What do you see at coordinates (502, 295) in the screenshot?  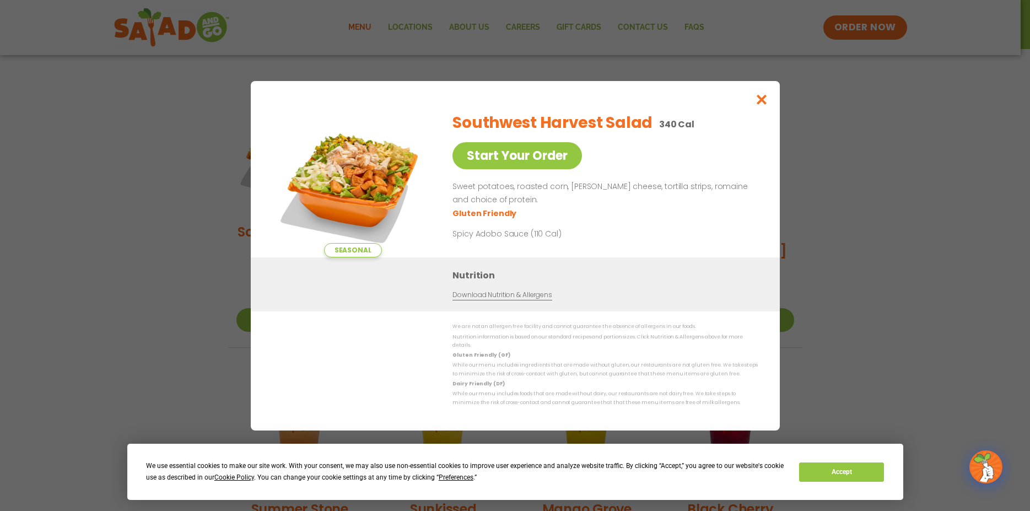 I see `a: Download Nutrition & Allergens` at bounding box center [502, 295].